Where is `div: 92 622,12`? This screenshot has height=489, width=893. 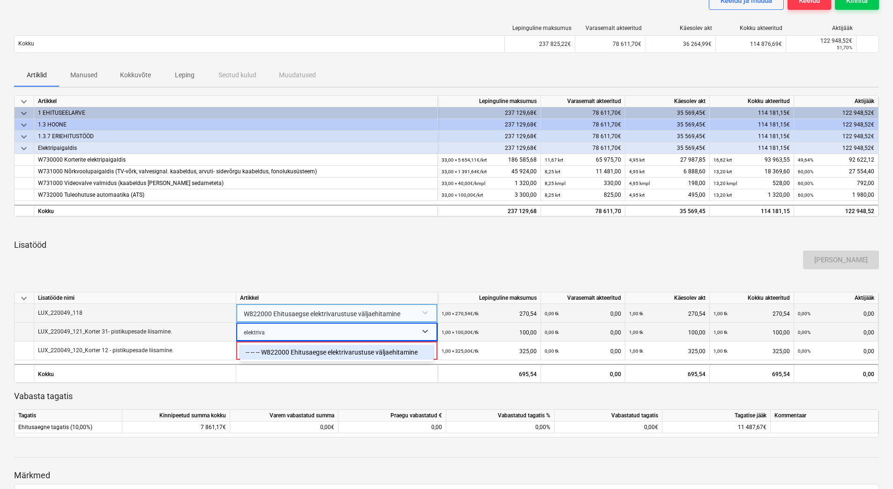
div: 92 622,12 is located at coordinates (836, 160).